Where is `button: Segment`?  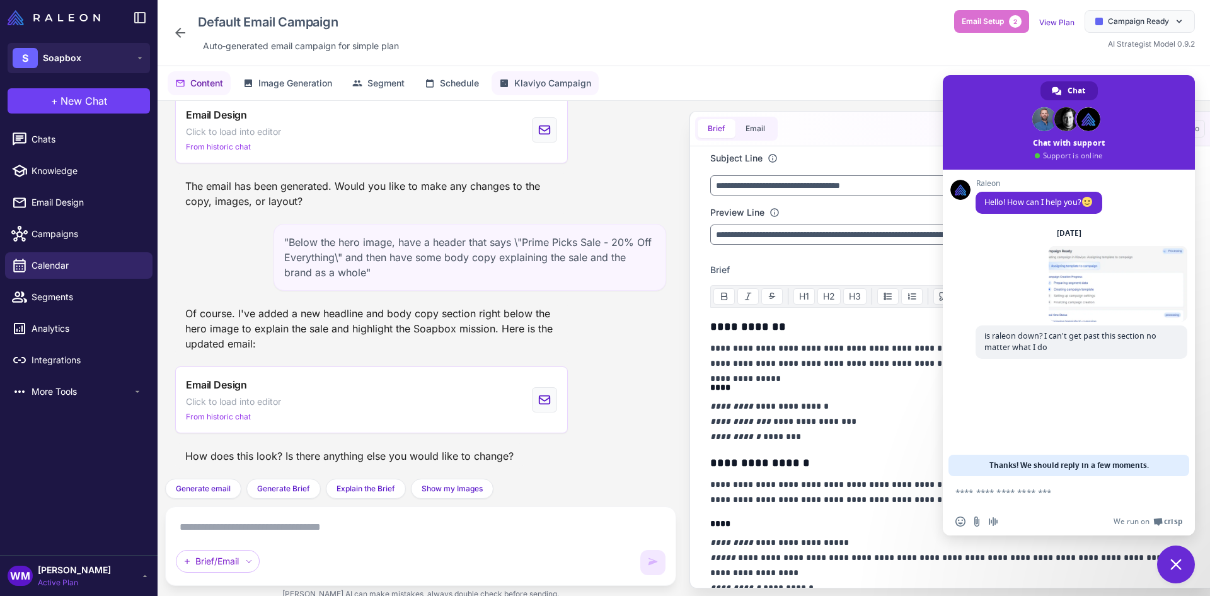 button: Segment is located at coordinates (378, 83).